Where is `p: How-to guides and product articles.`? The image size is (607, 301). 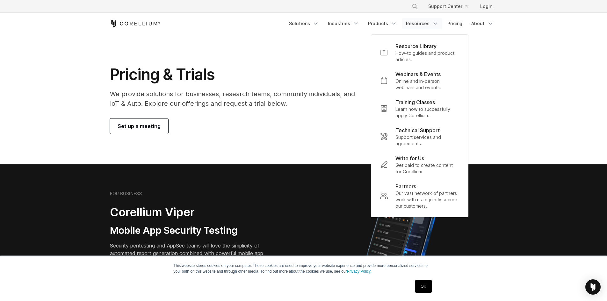 p: How-to guides and product articles. is located at coordinates (428, 56).